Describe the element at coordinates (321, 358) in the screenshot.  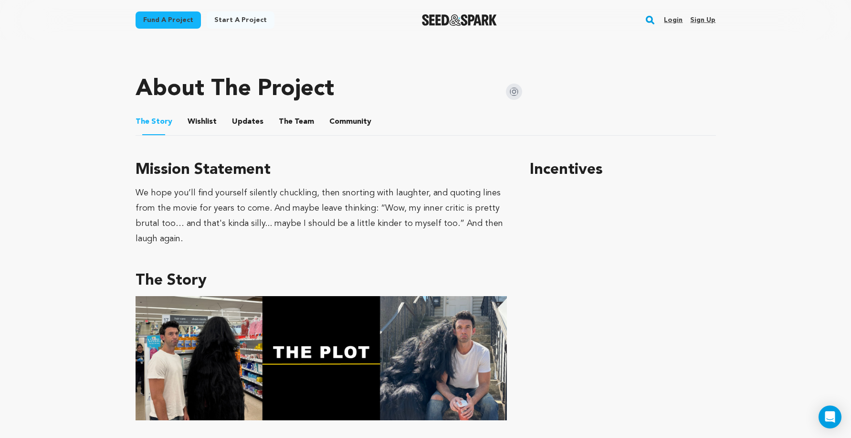
I see `img: 1757445144-the%20plot.jpg` at that location.